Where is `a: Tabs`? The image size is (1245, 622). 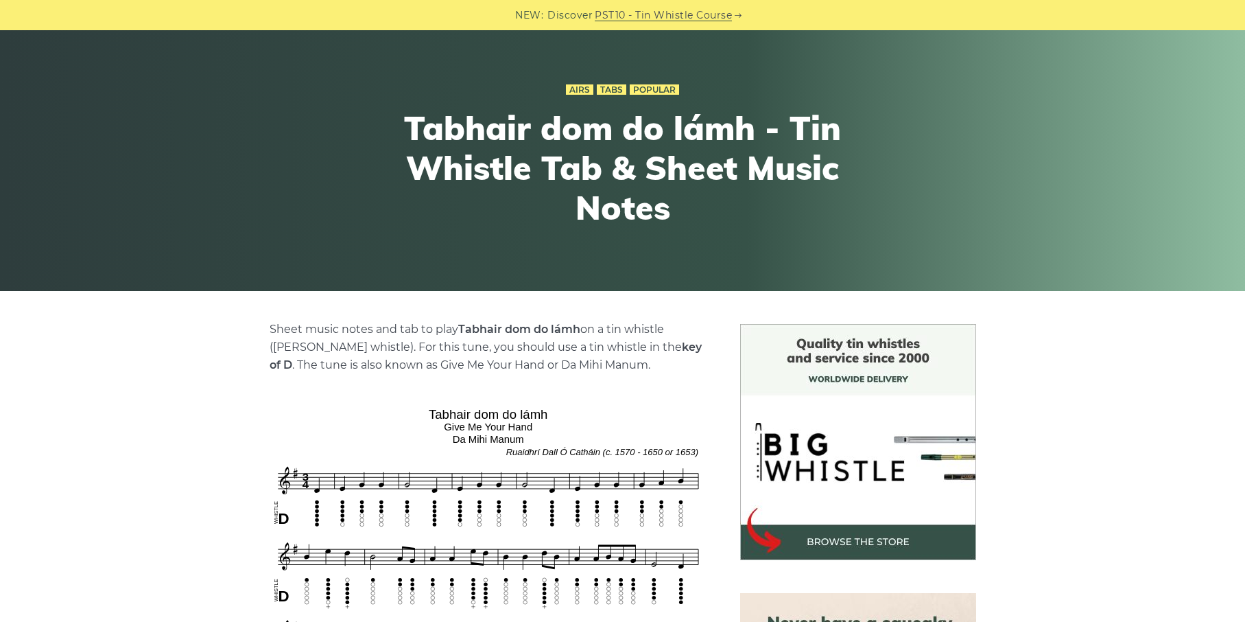
a: Tabs is located at coordinates (611, 90).